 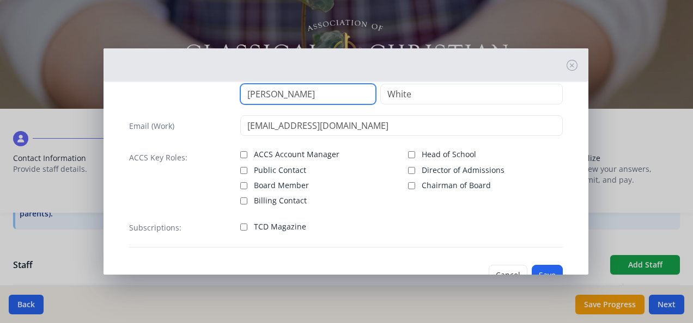 I want to click on input: Billing Contact, so click(x=243, y=201).